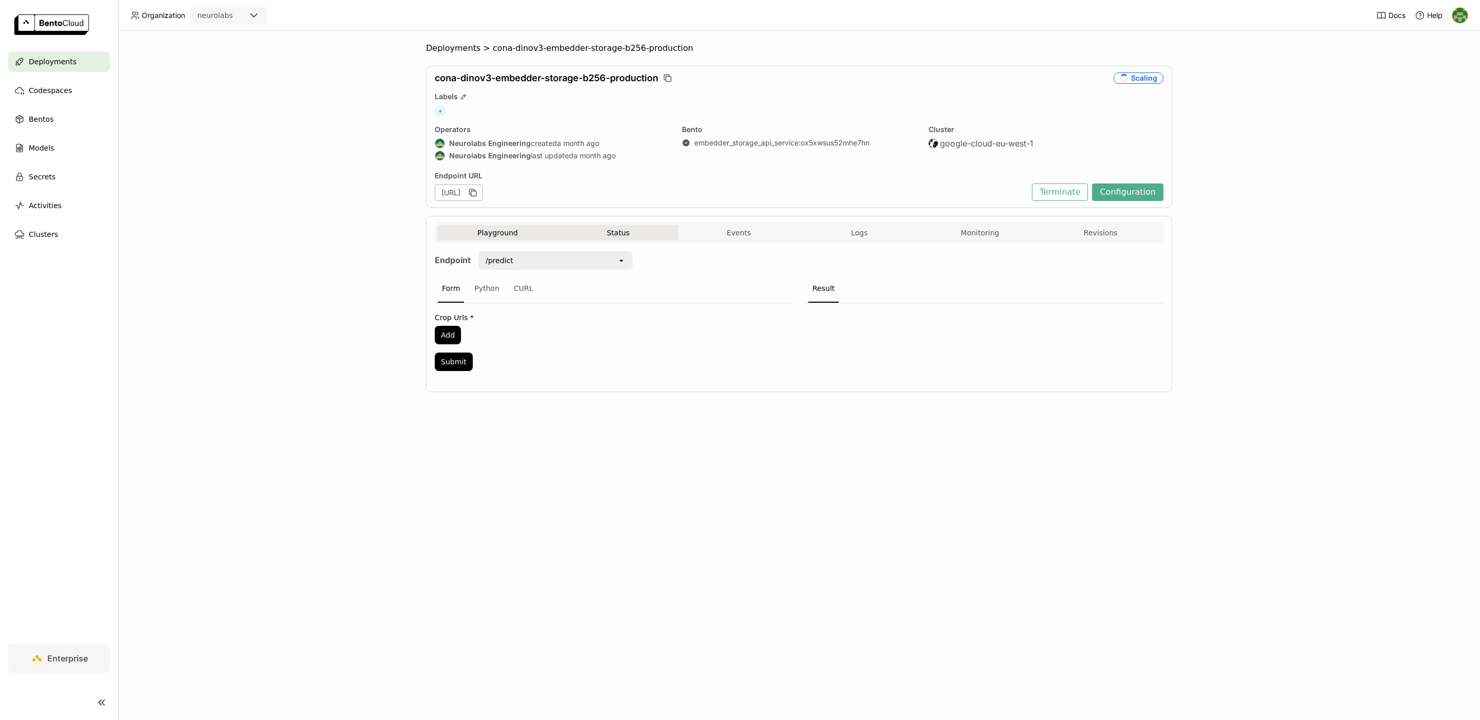 Image resolution: width=1480 pixels, height=720 pixels. What do you see at coordinates (1391, 15) in the screenshot?
I see `a: Docs` at bounding box center [1391, 15].